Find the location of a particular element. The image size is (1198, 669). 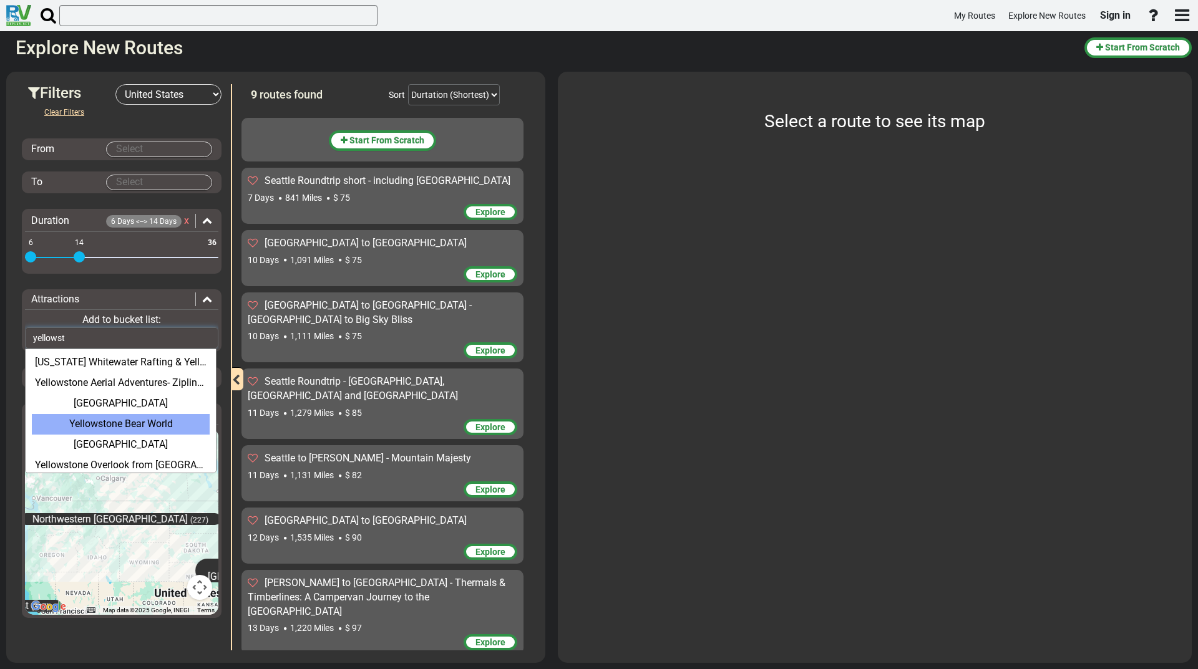

span: $ 97 is located at coordinates (353, 628).